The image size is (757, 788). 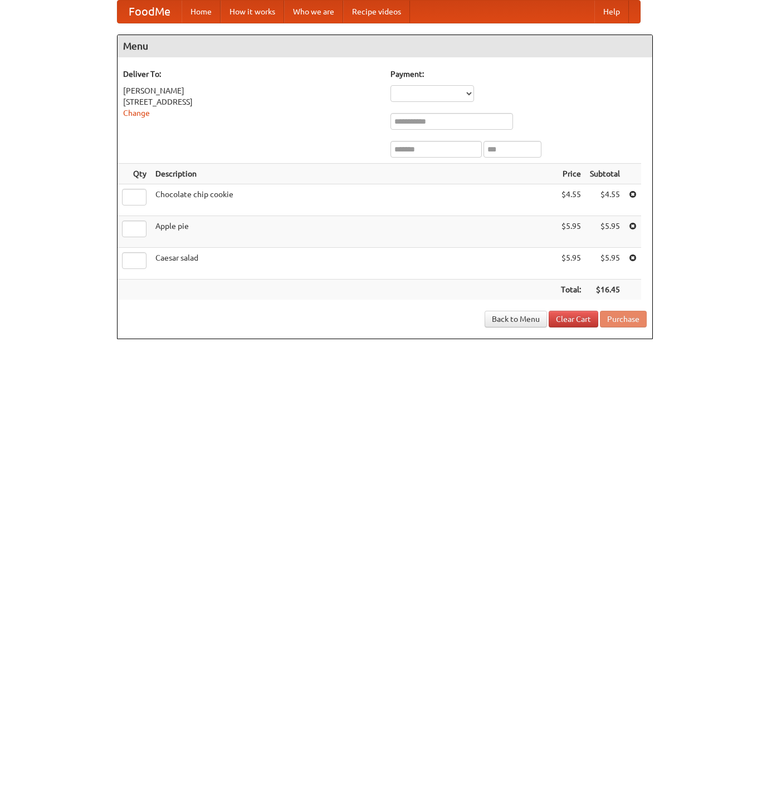 I want to click on a: Who we are, so click(x=313, y=12).